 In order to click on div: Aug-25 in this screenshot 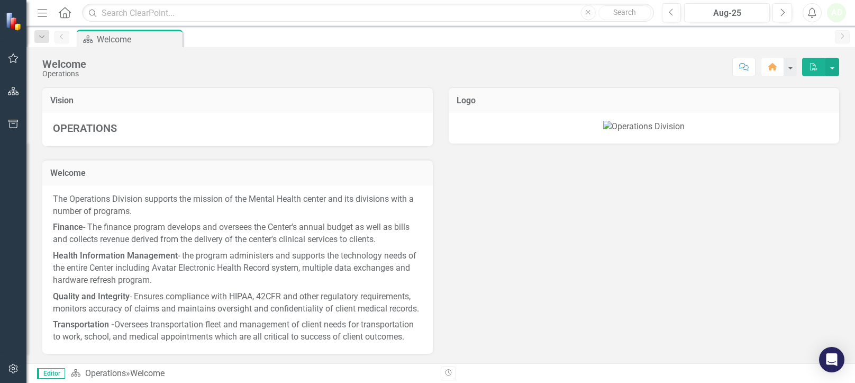, I will do `click(727, 13)`.